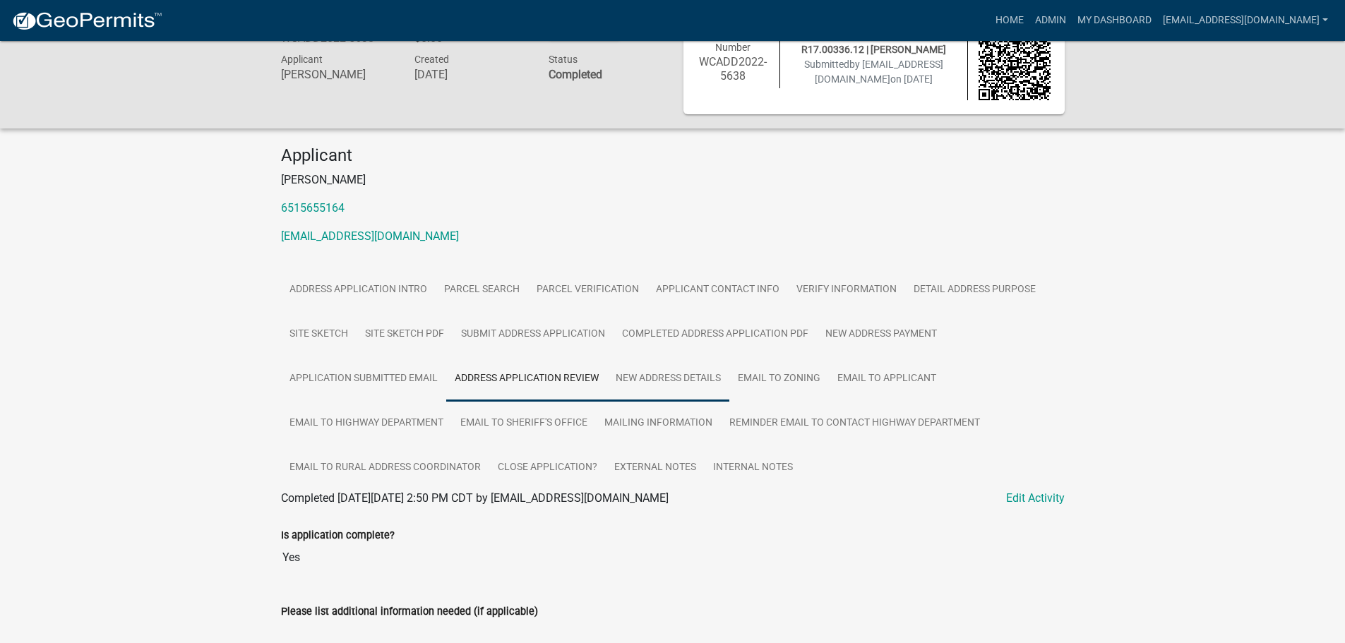 Image resolution: width=1345 pixels, height=643 pixels. What do you see at coordinates (338, 536) in the screenshot?
I see `label: Is application complete?` at bounding box center [338, 536].